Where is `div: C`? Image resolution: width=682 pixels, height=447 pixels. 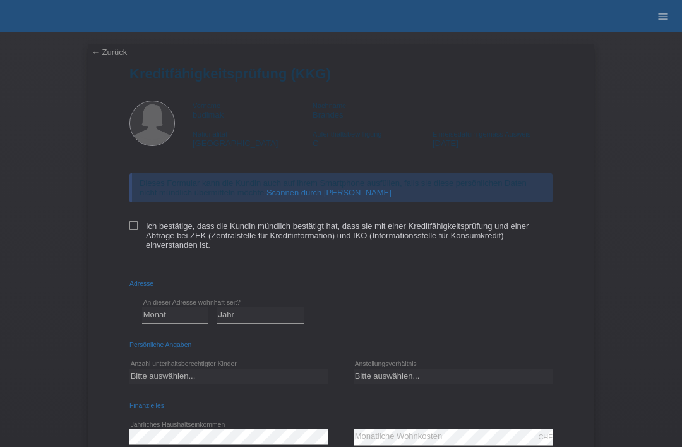
div: C is located at coordinates (373, 138).